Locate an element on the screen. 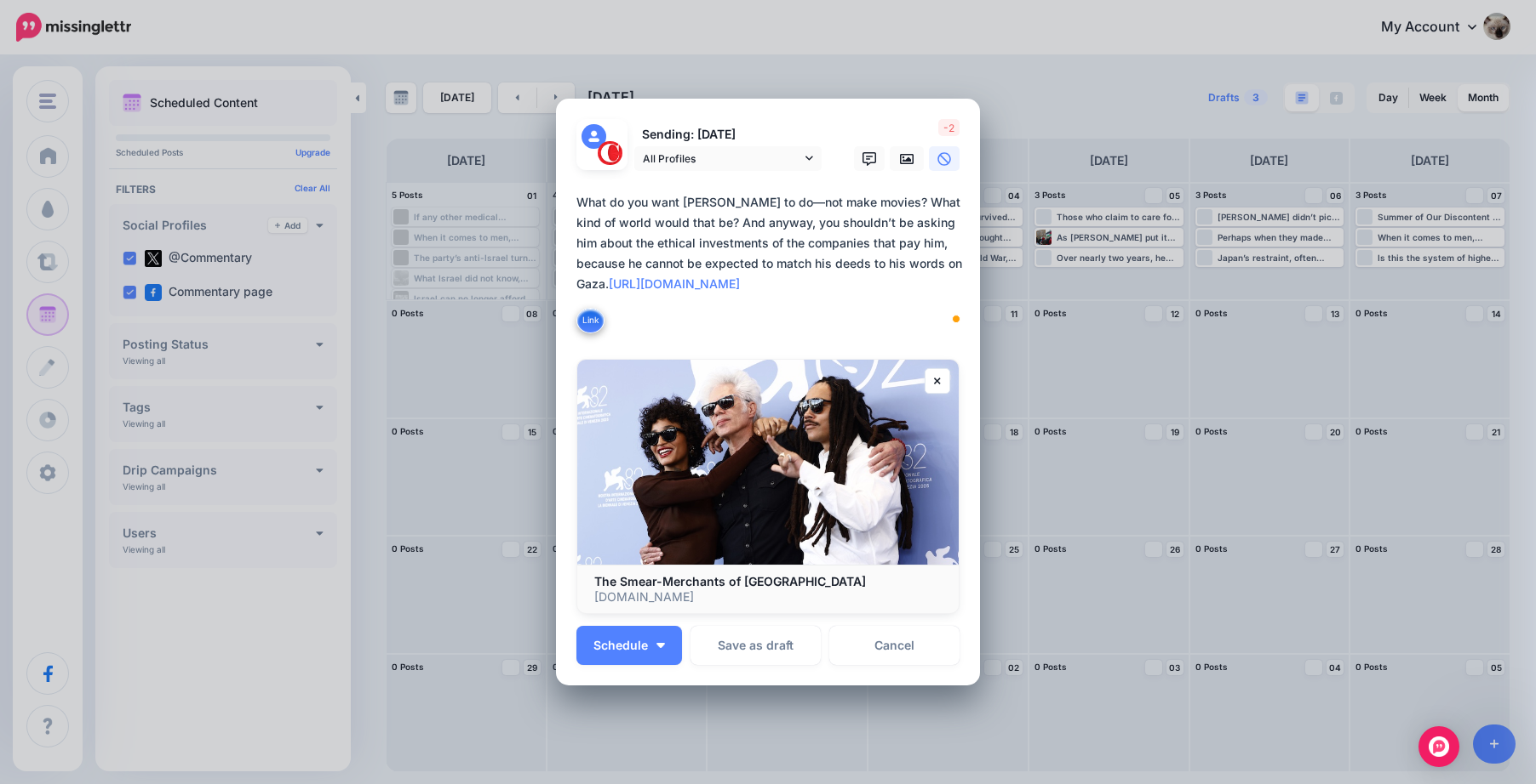 This screenshot has width=1536, height=784. img: arrow-down-white.png is located at coordinates (661, 646).